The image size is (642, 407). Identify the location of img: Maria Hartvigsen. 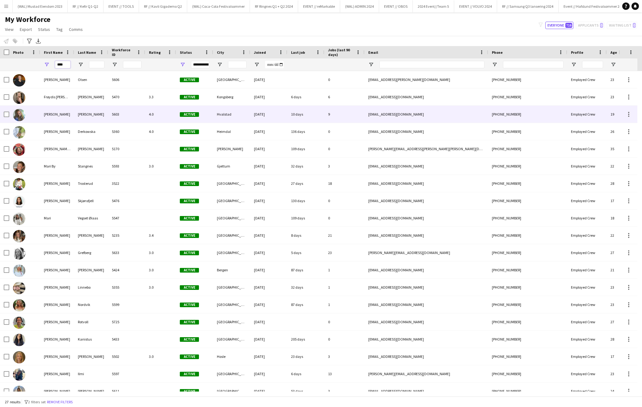
(19, 271).